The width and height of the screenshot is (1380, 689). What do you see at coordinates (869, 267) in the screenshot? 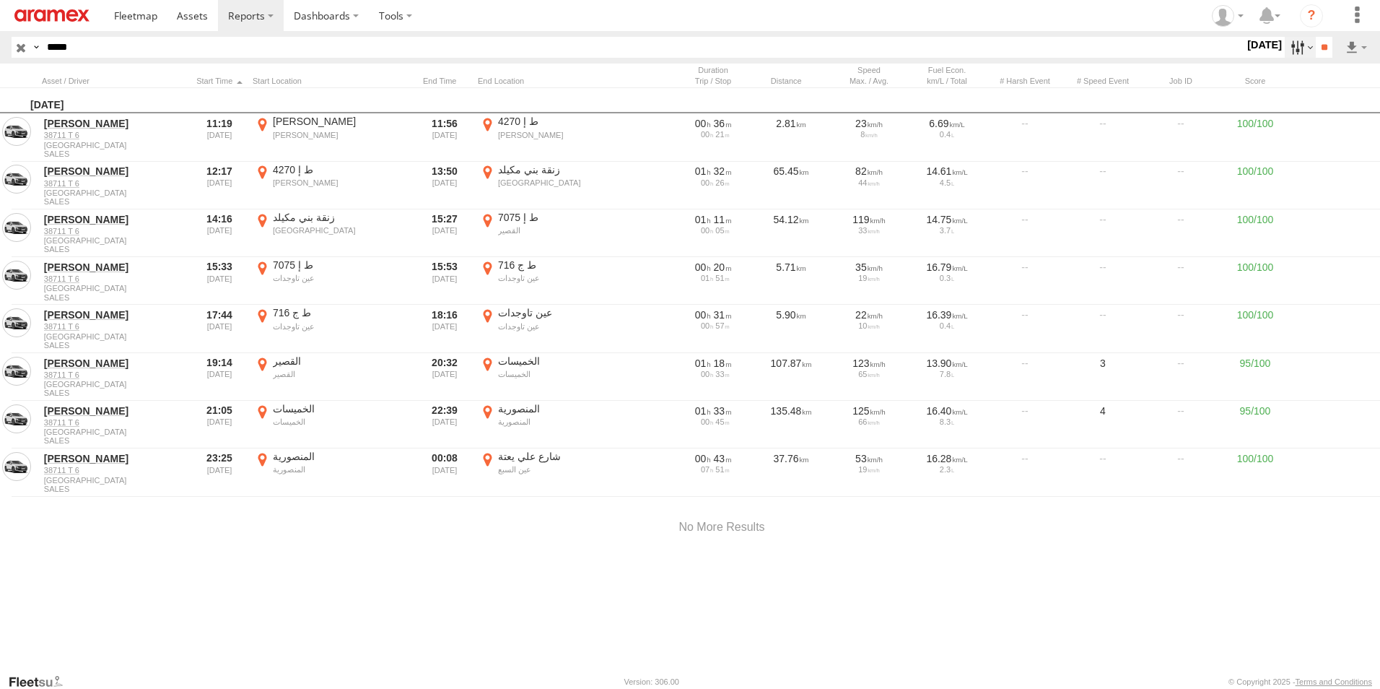
I see `div: 35` at bounding box center [869, 267].